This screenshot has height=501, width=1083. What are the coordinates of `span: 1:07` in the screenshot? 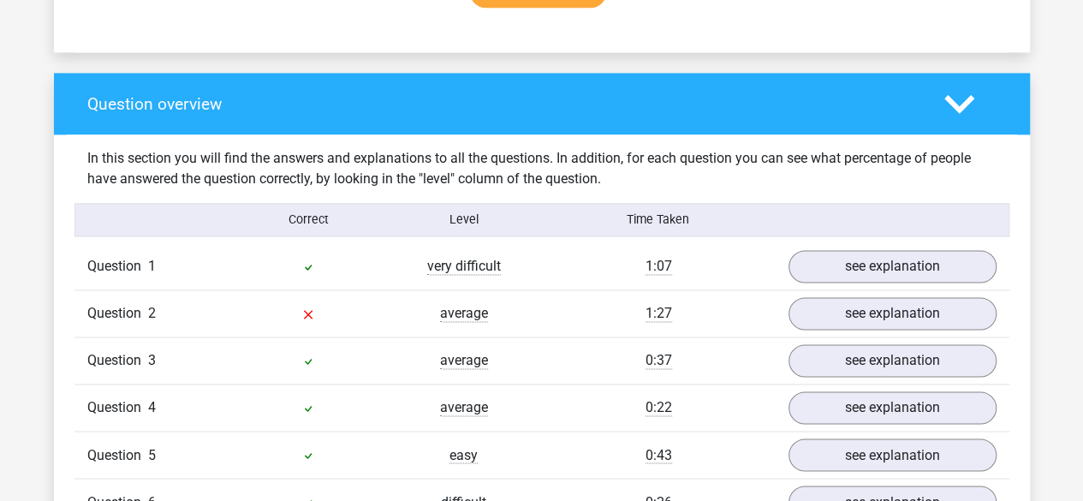 It's located at (658, 266).